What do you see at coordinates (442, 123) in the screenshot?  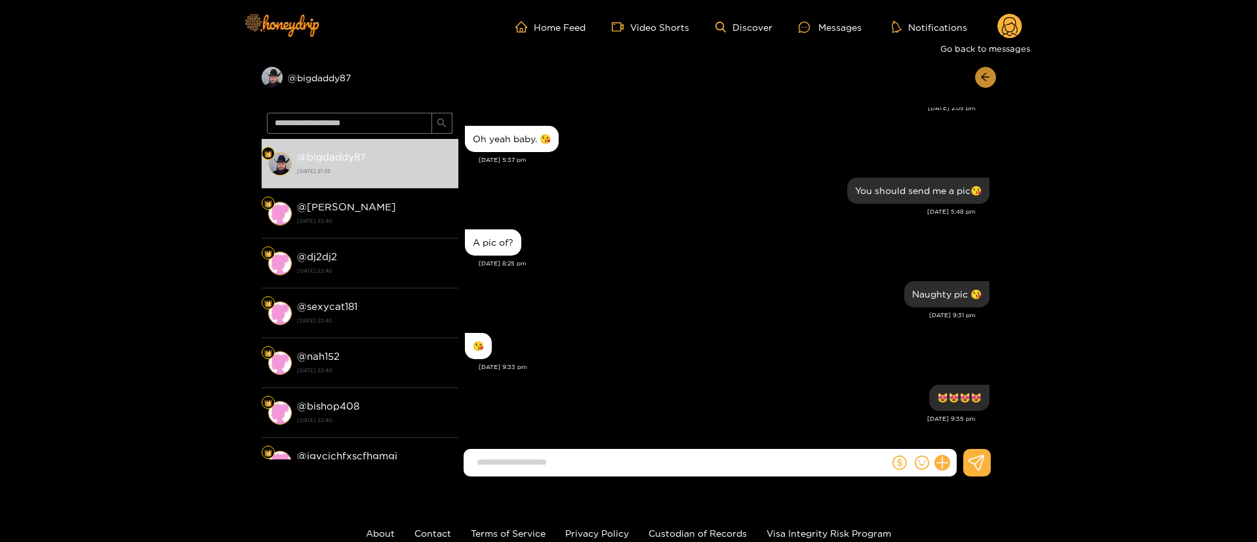 I see `button: search` at bounding box center [442, 123].